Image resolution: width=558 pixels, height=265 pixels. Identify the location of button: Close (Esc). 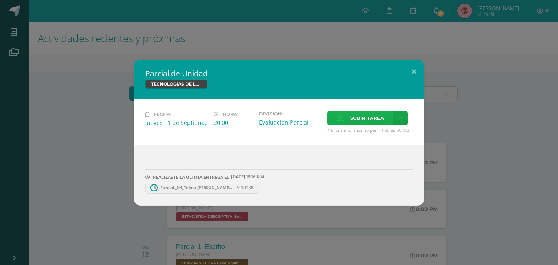
(414, 72).